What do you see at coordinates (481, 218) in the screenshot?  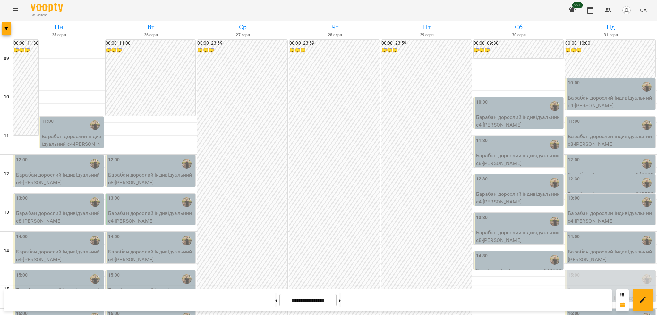 I see `label: 13:30` at bounding box center [481, 218].